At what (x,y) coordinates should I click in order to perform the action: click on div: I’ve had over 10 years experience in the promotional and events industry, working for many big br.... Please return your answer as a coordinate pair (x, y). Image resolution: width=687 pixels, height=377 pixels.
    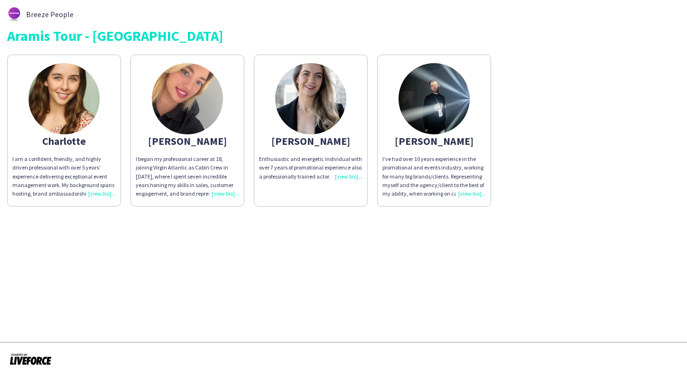
    Looking at the image, I should click on (434, 176).